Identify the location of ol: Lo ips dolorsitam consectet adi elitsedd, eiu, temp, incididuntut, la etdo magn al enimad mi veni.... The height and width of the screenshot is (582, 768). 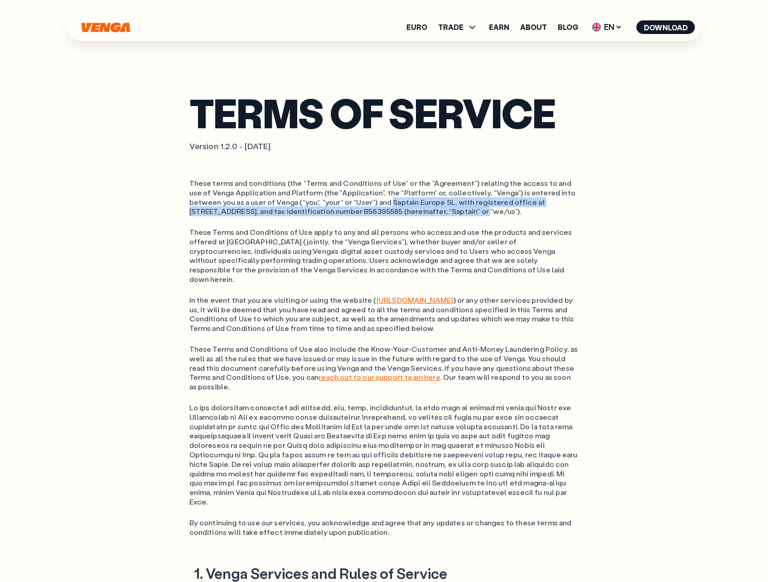
(384, 454).